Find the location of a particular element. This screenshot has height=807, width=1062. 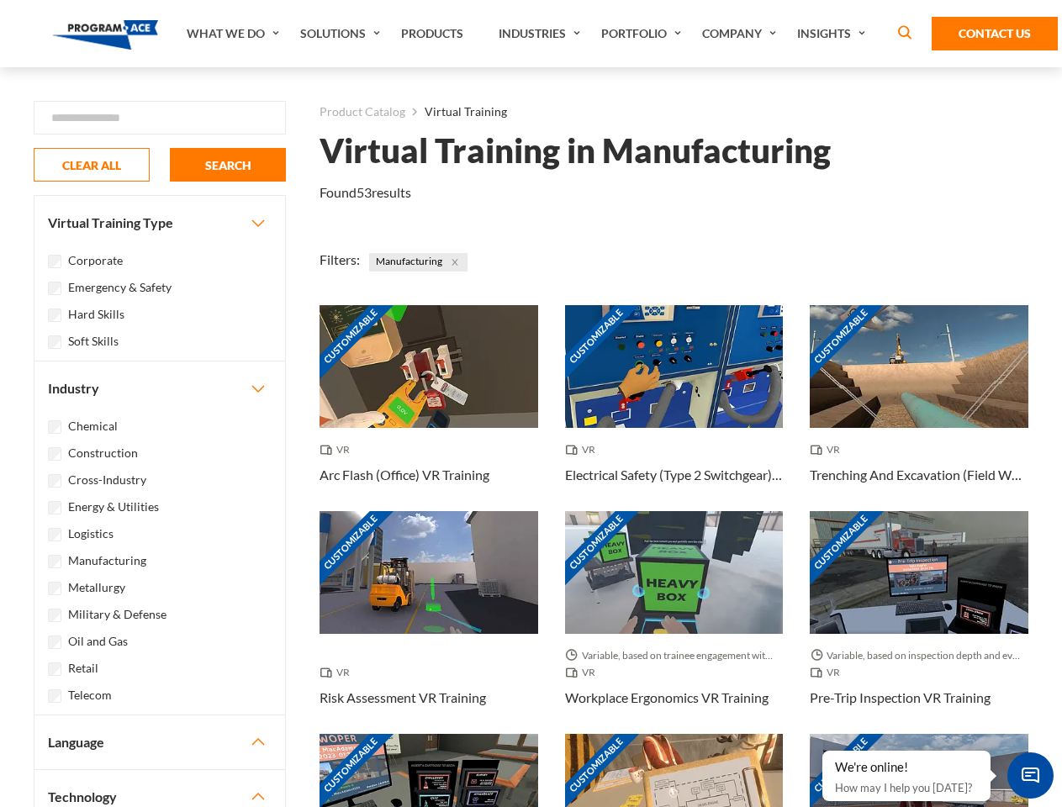

input: Cross-Industry is located at coordinates (55, 481).